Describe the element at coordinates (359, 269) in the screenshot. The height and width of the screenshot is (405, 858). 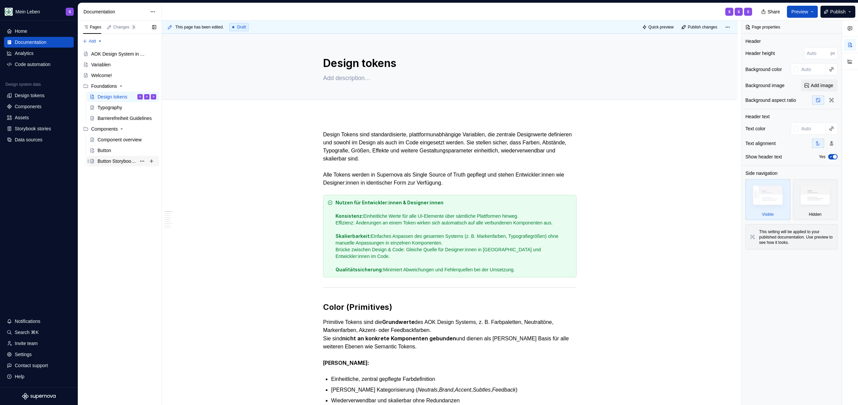
I see `strong: Qualitätssicherung:` at that location.